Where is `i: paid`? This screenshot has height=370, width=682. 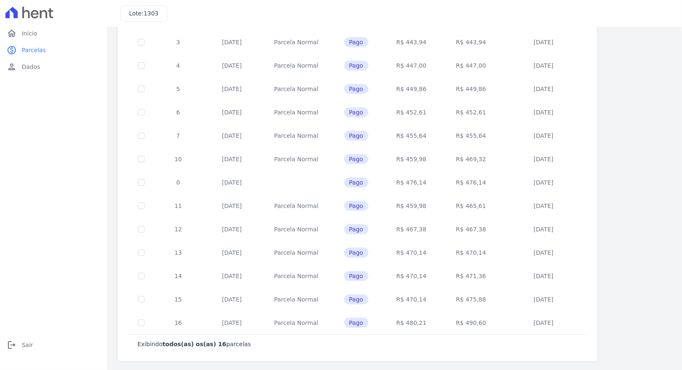
i: paid is located at coordinates (12, 50).